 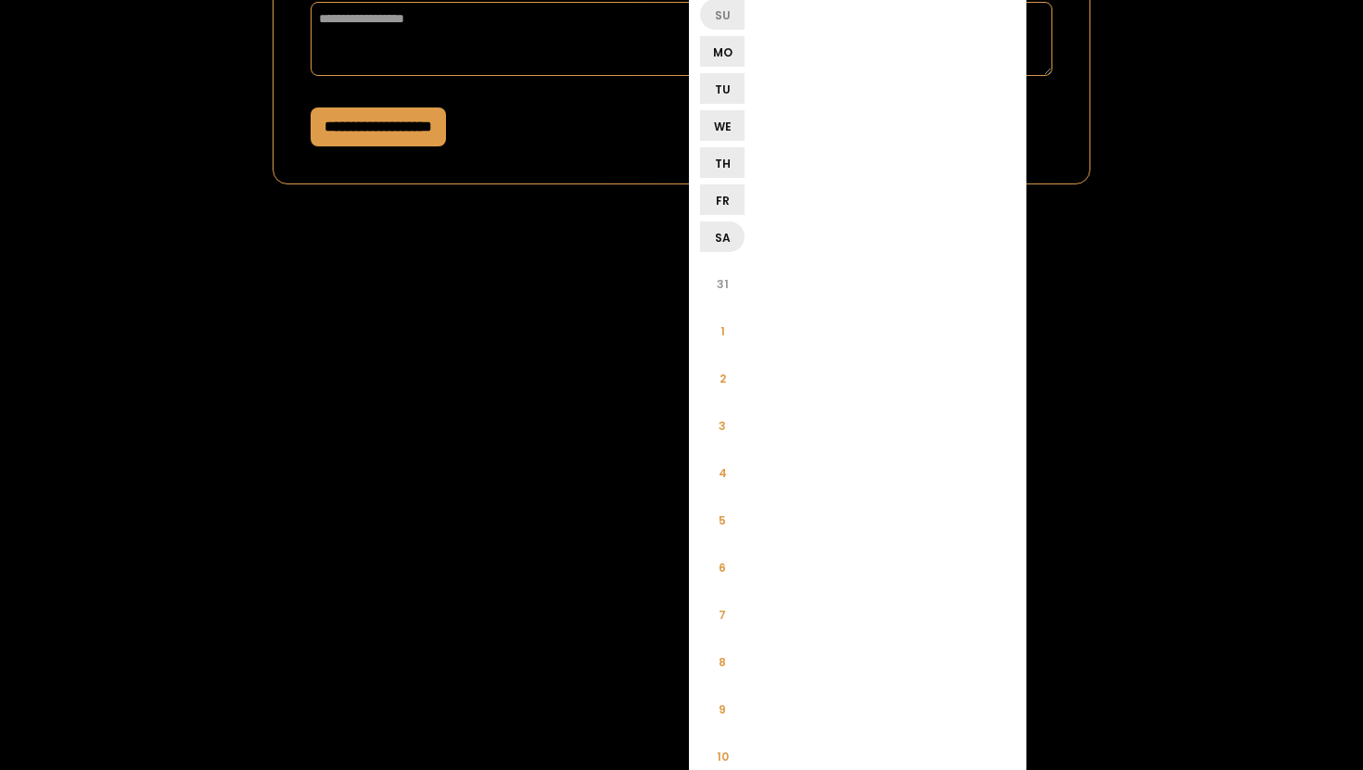 What do you see at coordinates (722, 662) in the screenshot?
I see `li: 8` at bounding box center [722, 662].